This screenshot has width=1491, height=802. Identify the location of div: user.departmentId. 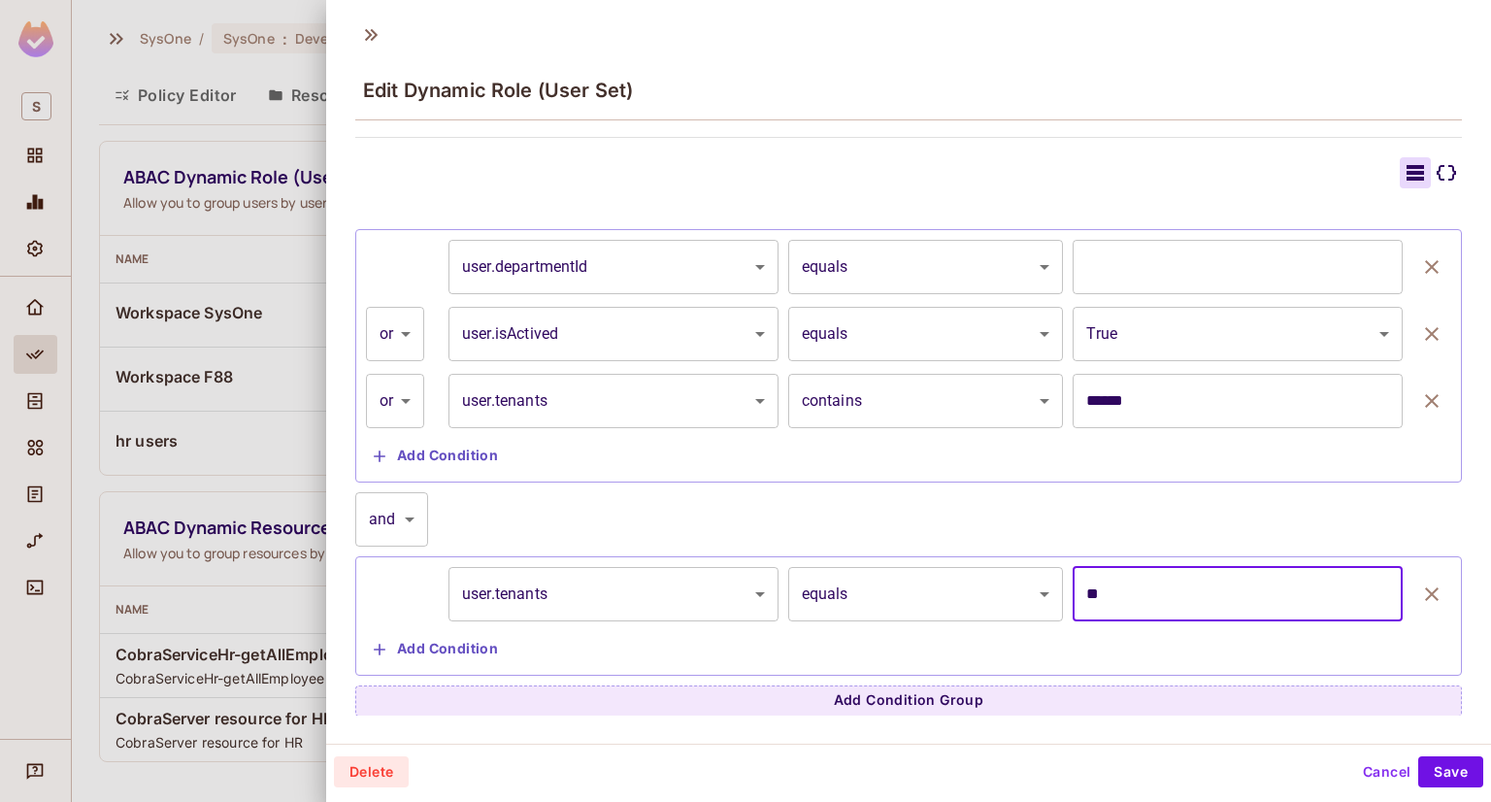
(613, 267).